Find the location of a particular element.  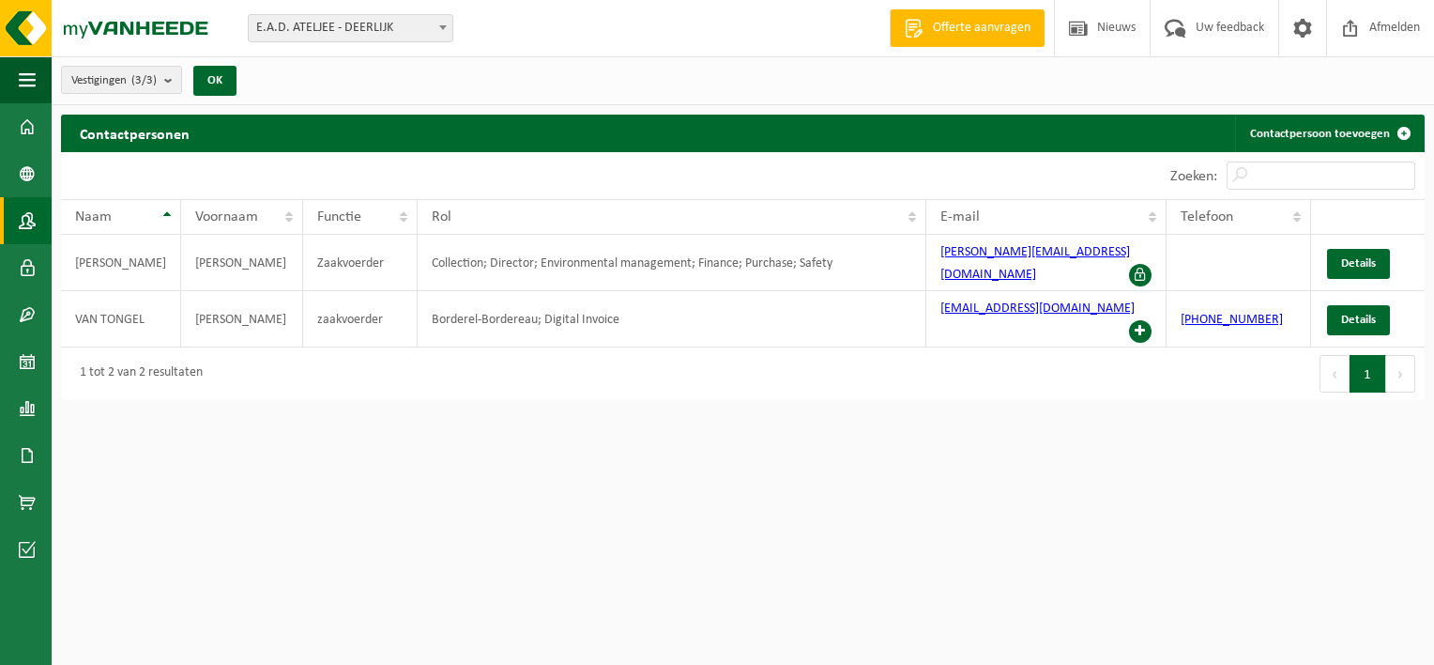

button: Vestigingen(3/3) is located at coordinates (121, 80).